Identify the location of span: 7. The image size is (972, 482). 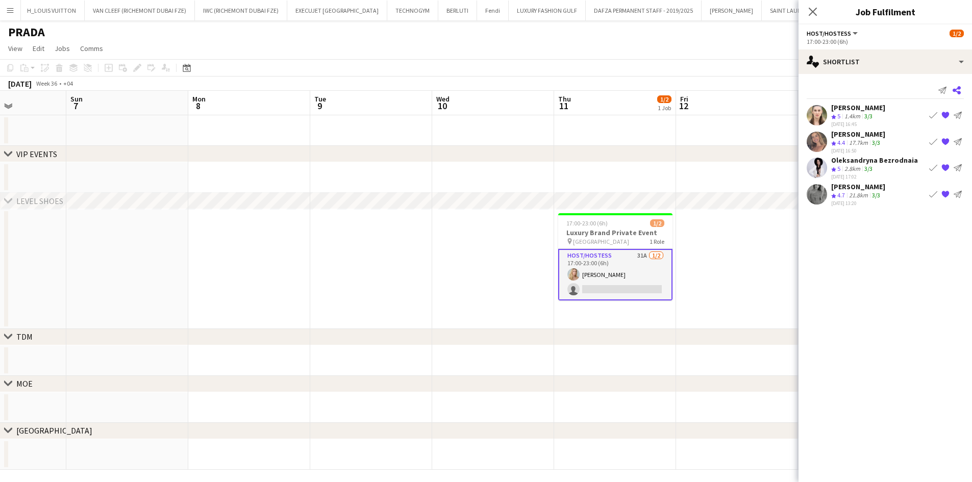
(76, 106).